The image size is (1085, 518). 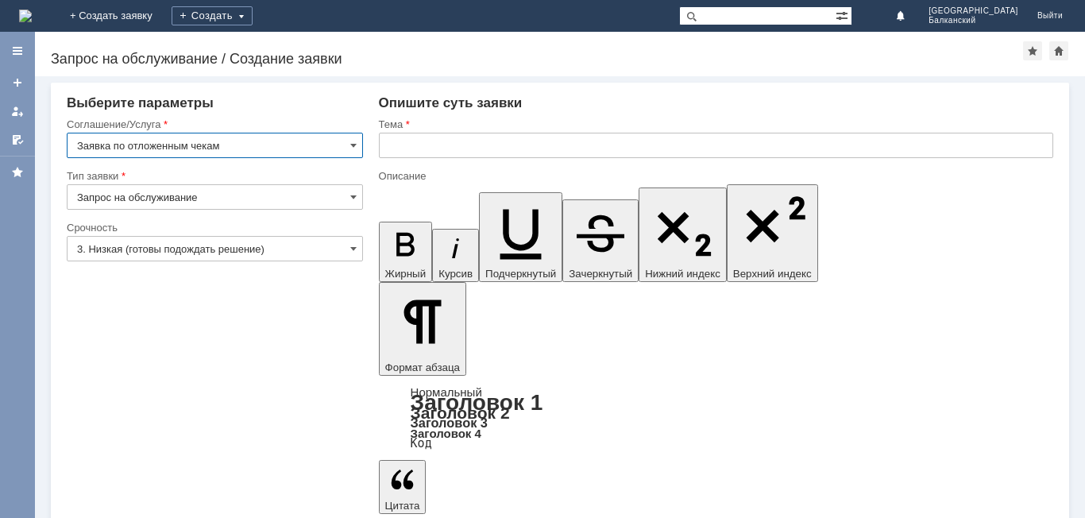 What do you see at coordinates (422, 367) in the screenshot?
I see `span: Формат абзаца` at bounding box center [422, 367].